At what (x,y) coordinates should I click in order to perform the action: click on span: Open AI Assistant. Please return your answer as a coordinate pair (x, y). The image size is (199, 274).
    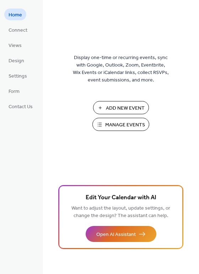
    Looking at the image, I should click on (116, 234).